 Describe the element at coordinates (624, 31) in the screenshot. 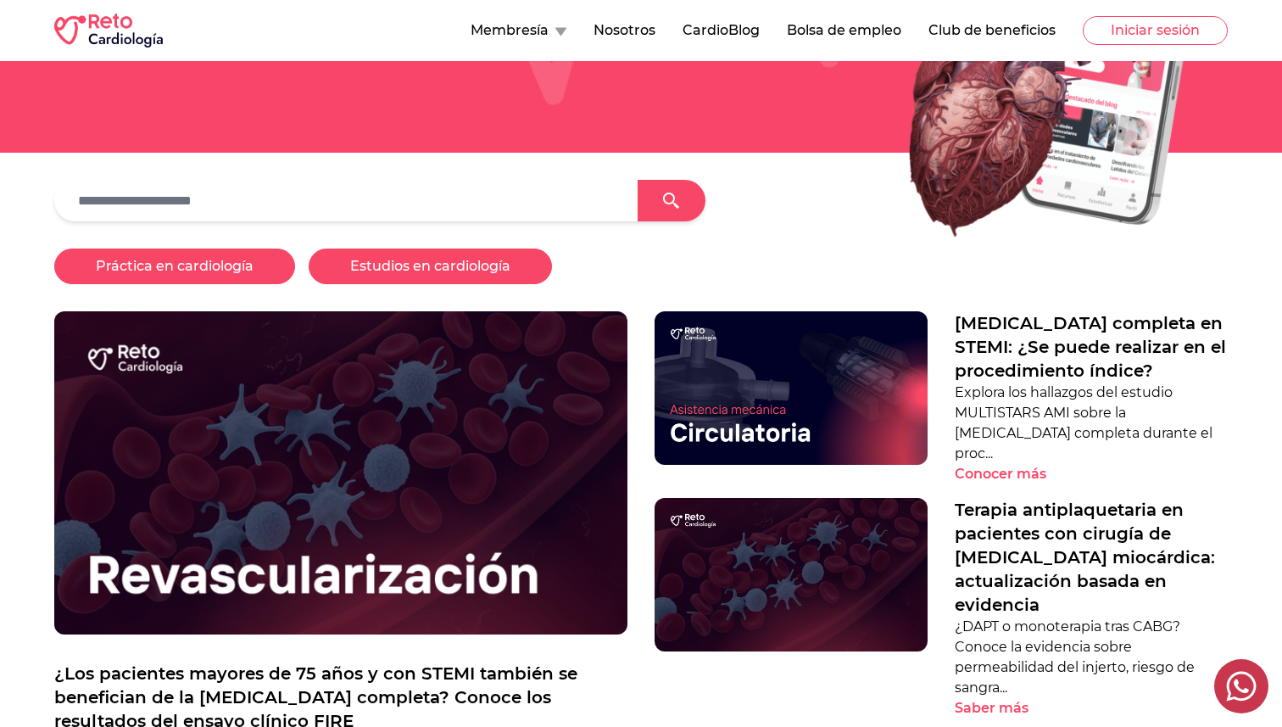

I see `a: Nosotros` at that location.